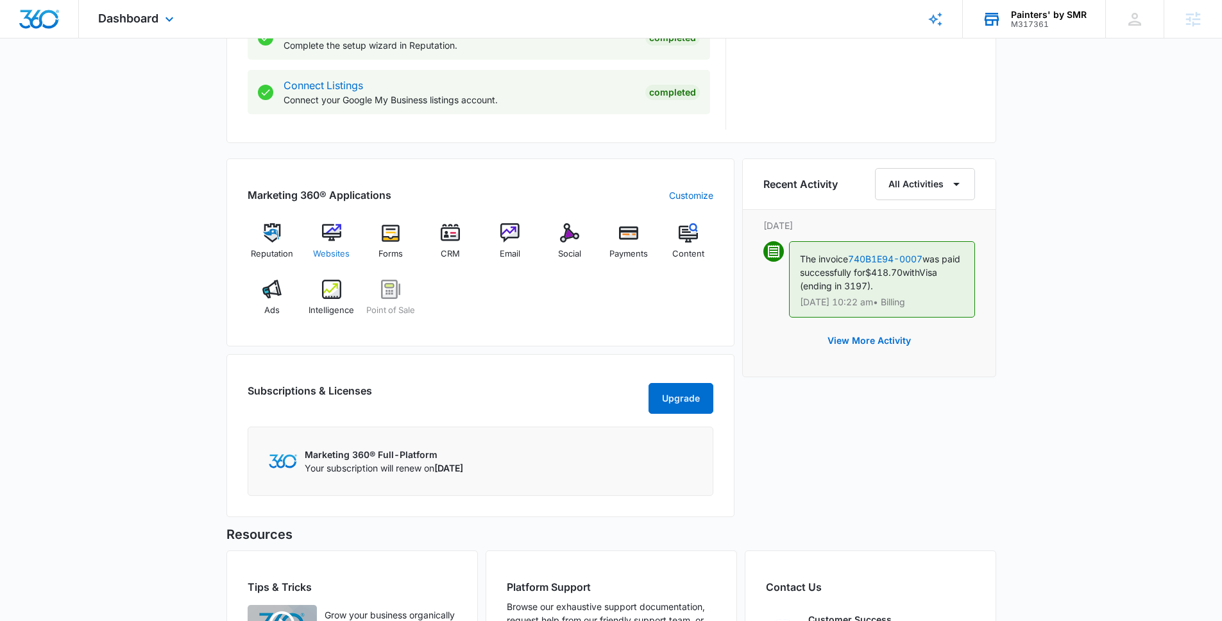 The image size is (1222, 621). What do you see at coordinates (569, 246) in the screenshot?
I see `a: Social` at bounding box center [569, 246].